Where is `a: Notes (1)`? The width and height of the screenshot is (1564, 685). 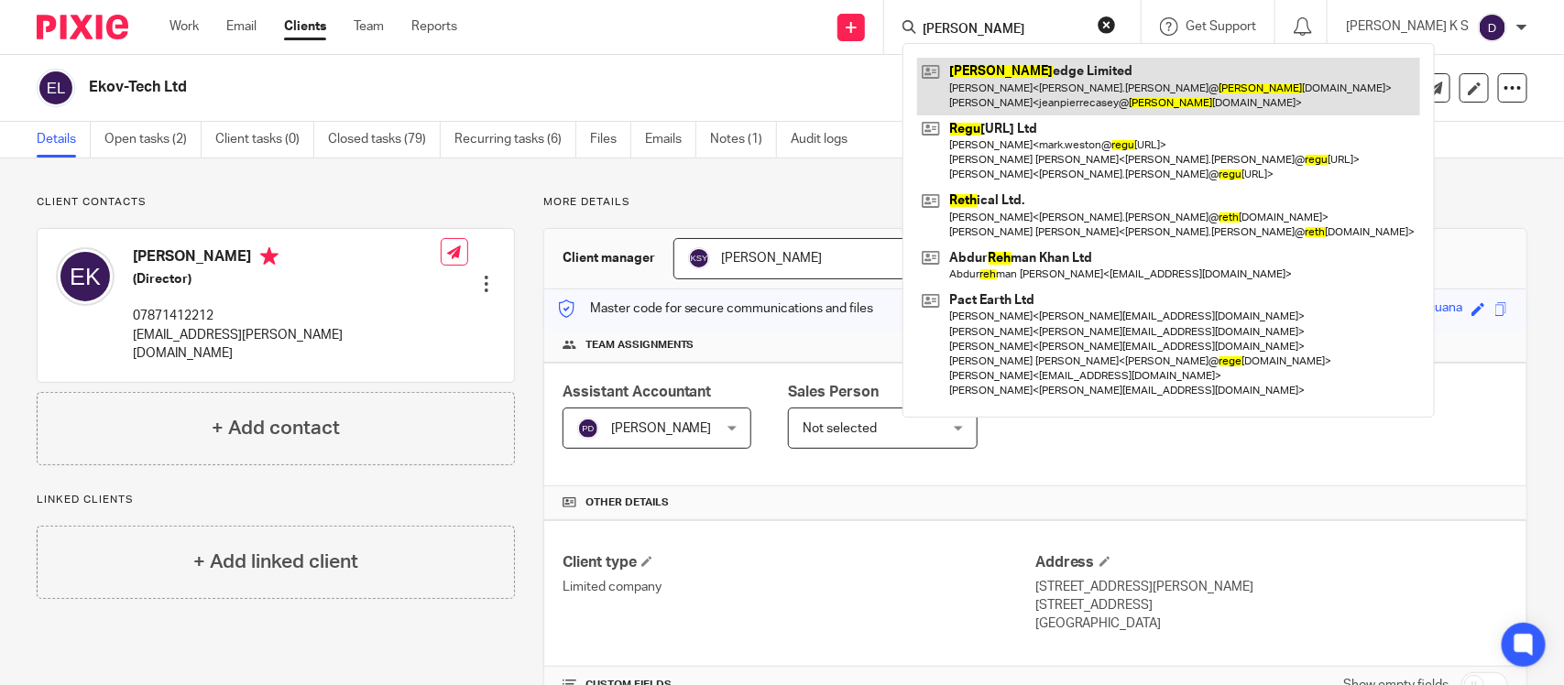
a: Notes (1) is located at coordinates (743, 139).